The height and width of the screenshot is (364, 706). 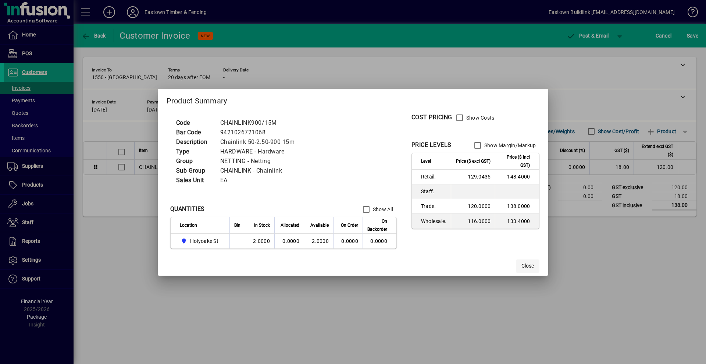 What do you see at coordinates (195, 123) in the screenshot?
I see `td: Code` at bounding box center [195, 123].